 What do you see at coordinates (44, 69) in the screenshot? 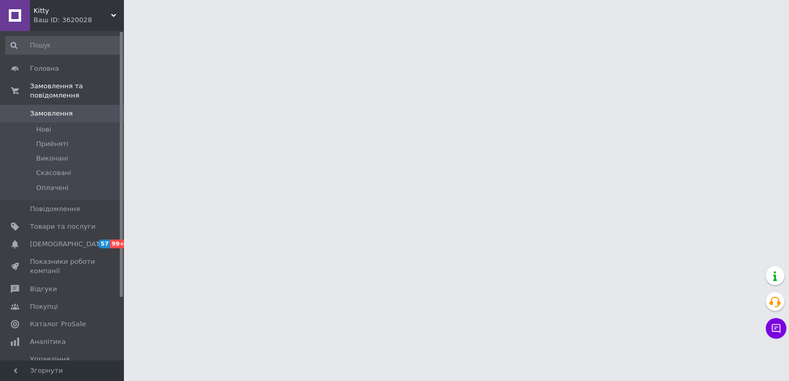
I see `span: Головна` at bounding box center [44, 69].